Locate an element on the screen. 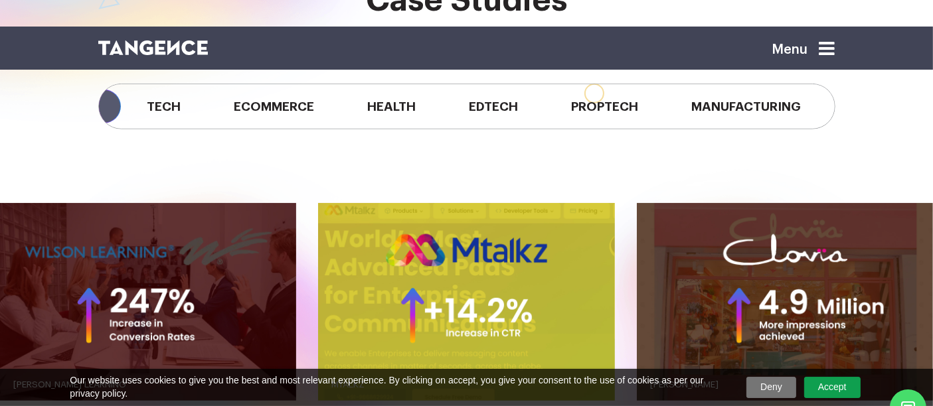 This screenshot has width=933, height=406. span: Proptech is located at coordinates (605, 106).